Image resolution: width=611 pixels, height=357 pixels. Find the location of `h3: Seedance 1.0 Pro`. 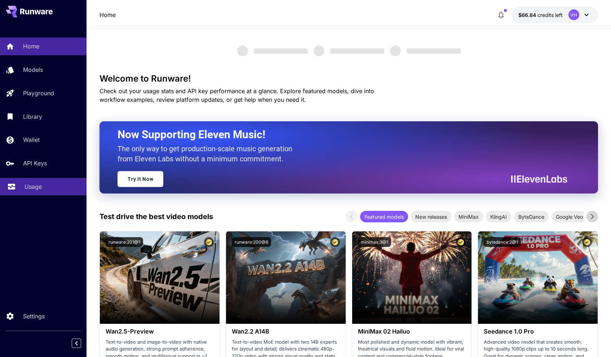

h3: Seedance 1.0 Pro is located at coordinates (538, 331).